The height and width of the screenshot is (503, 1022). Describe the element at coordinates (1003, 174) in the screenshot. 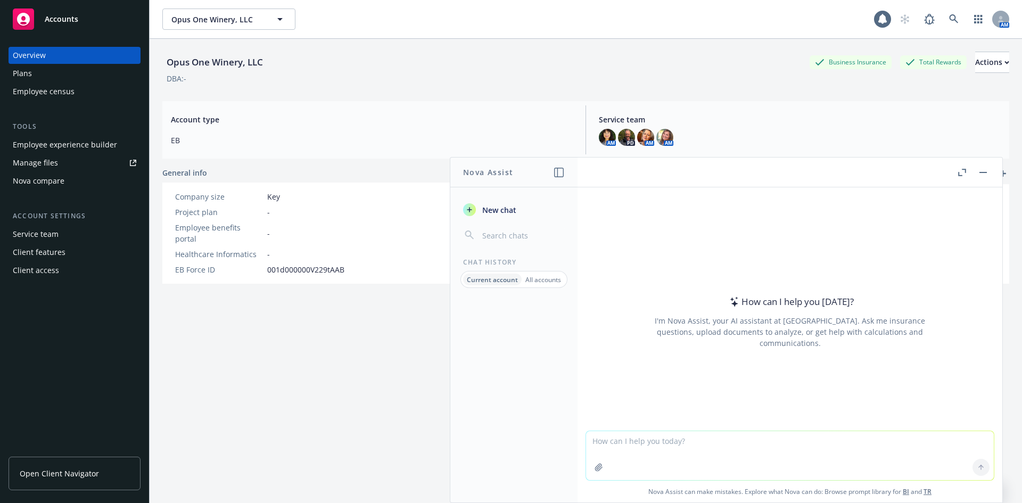

I see `a: add` at that location.